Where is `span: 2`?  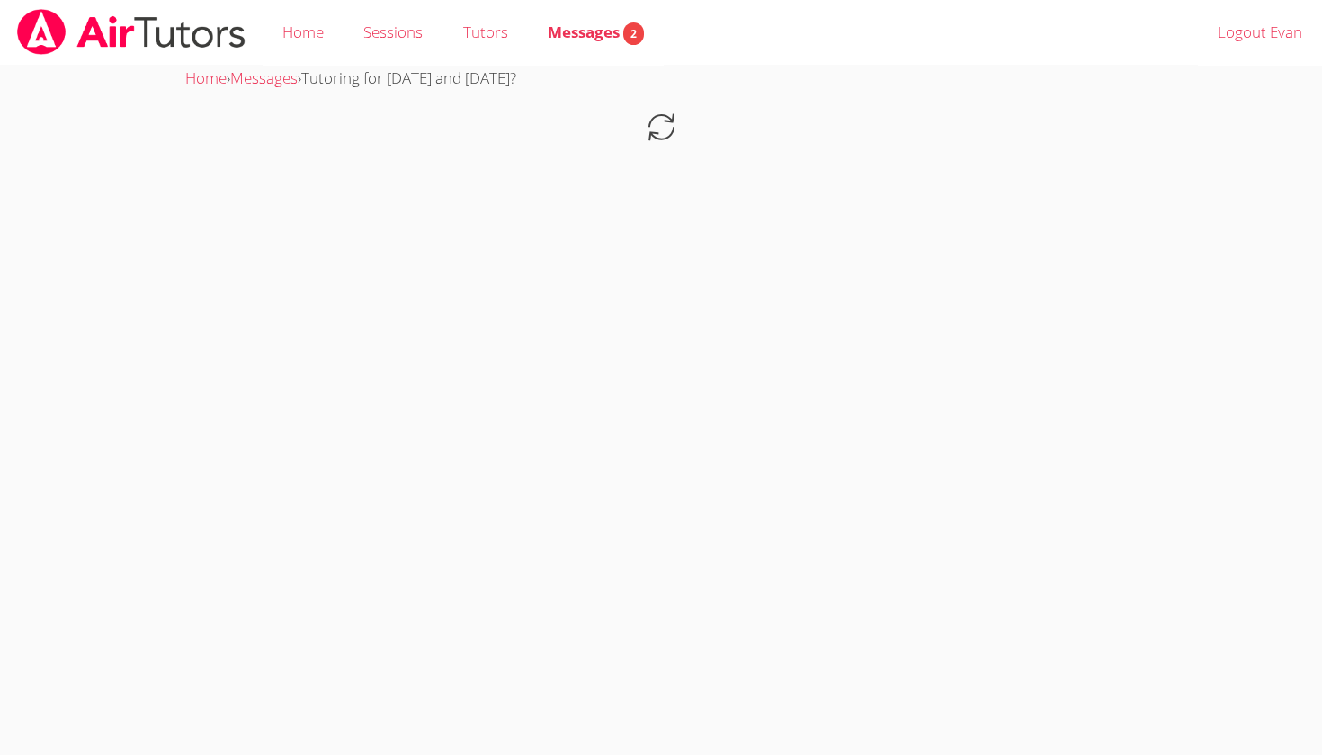
span: 2 is located at coordinates (633, 33).